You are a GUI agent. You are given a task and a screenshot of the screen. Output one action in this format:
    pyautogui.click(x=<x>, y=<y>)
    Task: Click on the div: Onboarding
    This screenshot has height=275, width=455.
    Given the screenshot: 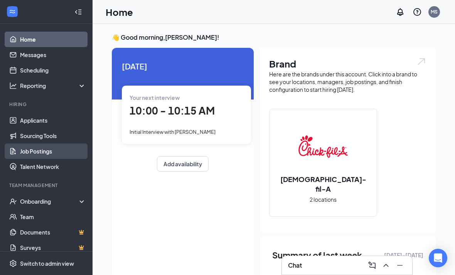 What is the action you would take?
    pyautogui.click(x=50, y=201)
    